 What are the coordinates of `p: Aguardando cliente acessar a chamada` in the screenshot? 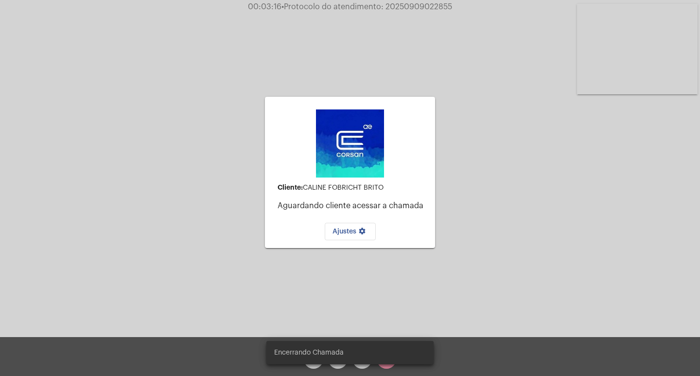 It's located at (352, 206).